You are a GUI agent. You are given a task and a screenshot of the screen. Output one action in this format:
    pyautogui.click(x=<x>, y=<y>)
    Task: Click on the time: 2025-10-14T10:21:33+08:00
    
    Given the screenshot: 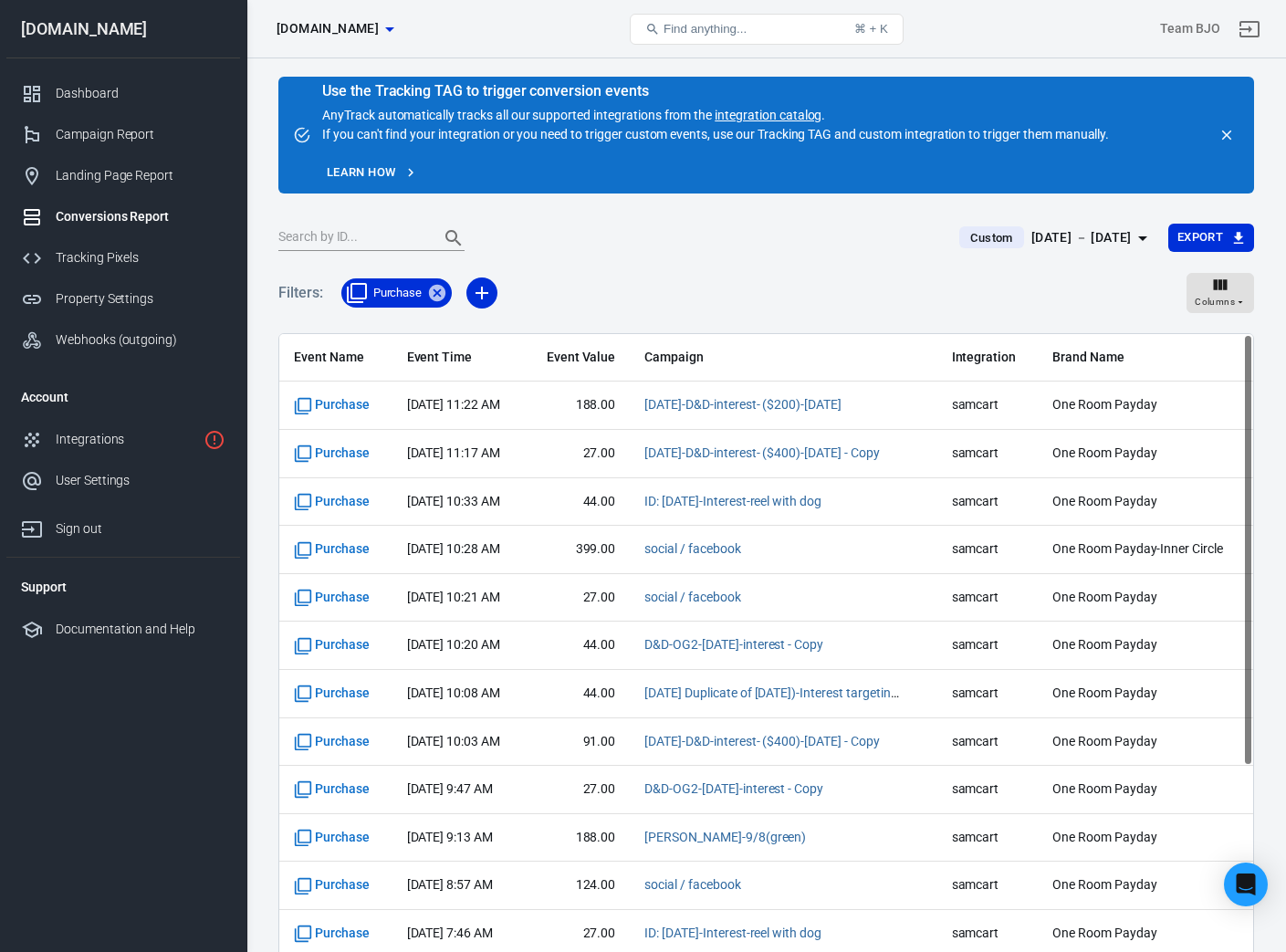 What is the action you would take?
    pyautogui.click(x=454, y=597)
    